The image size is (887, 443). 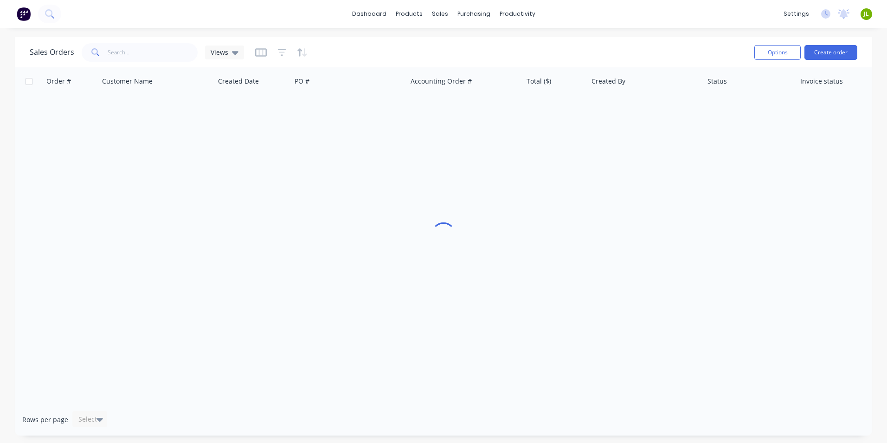 What do you see at coordinates (153, 52) in the screenshot?
I see `input: Search...` at bounding box center [153, 52].